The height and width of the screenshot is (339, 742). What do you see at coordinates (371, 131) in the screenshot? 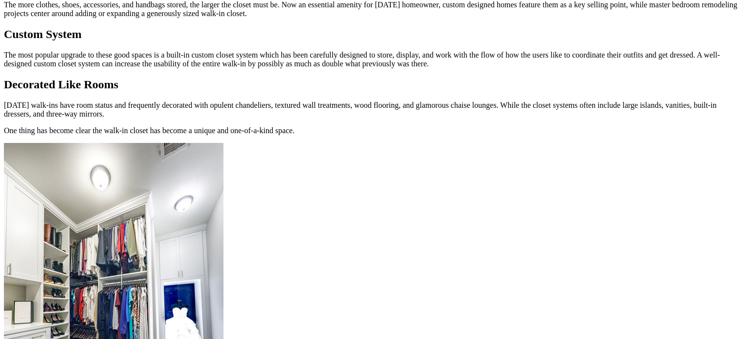
I see `p: One thing has become clear the walk-in closet has become a unique and one-of-a-kind space.` at bounding box center [371, 131].